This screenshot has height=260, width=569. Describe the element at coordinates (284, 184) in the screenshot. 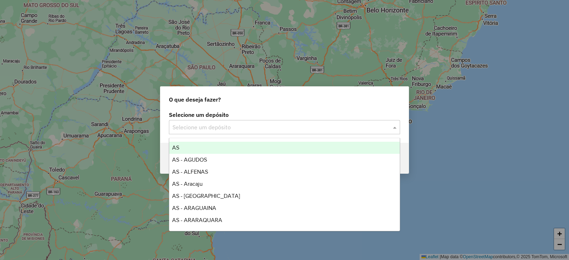

I see `ng-dropdown-panel: Options list` at that location.